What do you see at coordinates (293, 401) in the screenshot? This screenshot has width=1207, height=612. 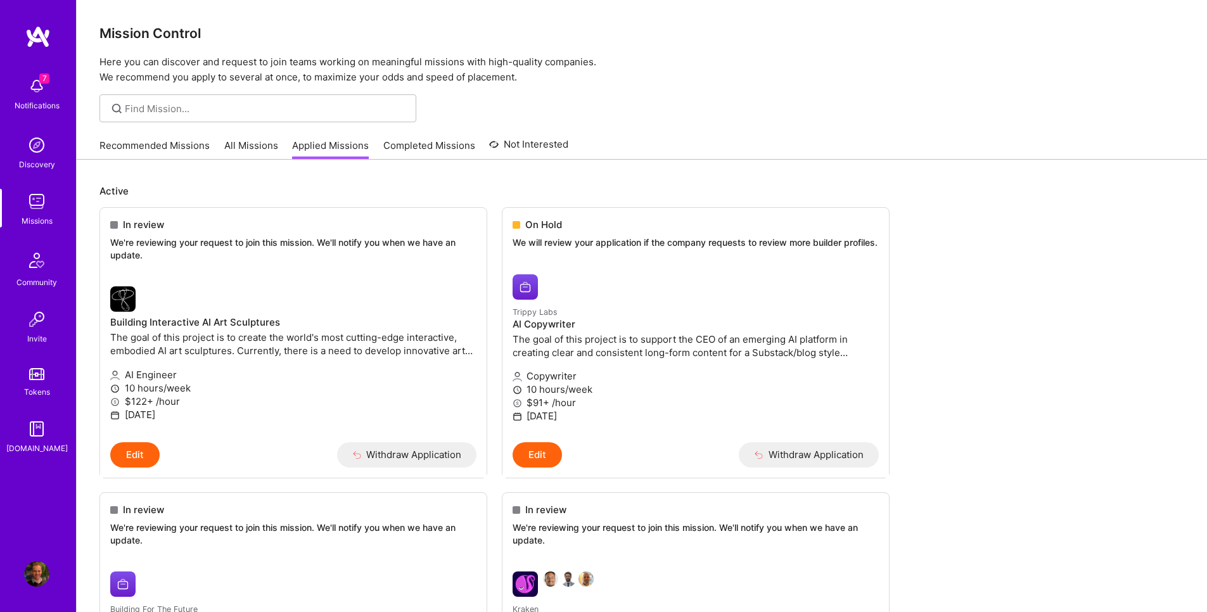 I see `p: $122+ /hour` at bounding box center [293, 401].